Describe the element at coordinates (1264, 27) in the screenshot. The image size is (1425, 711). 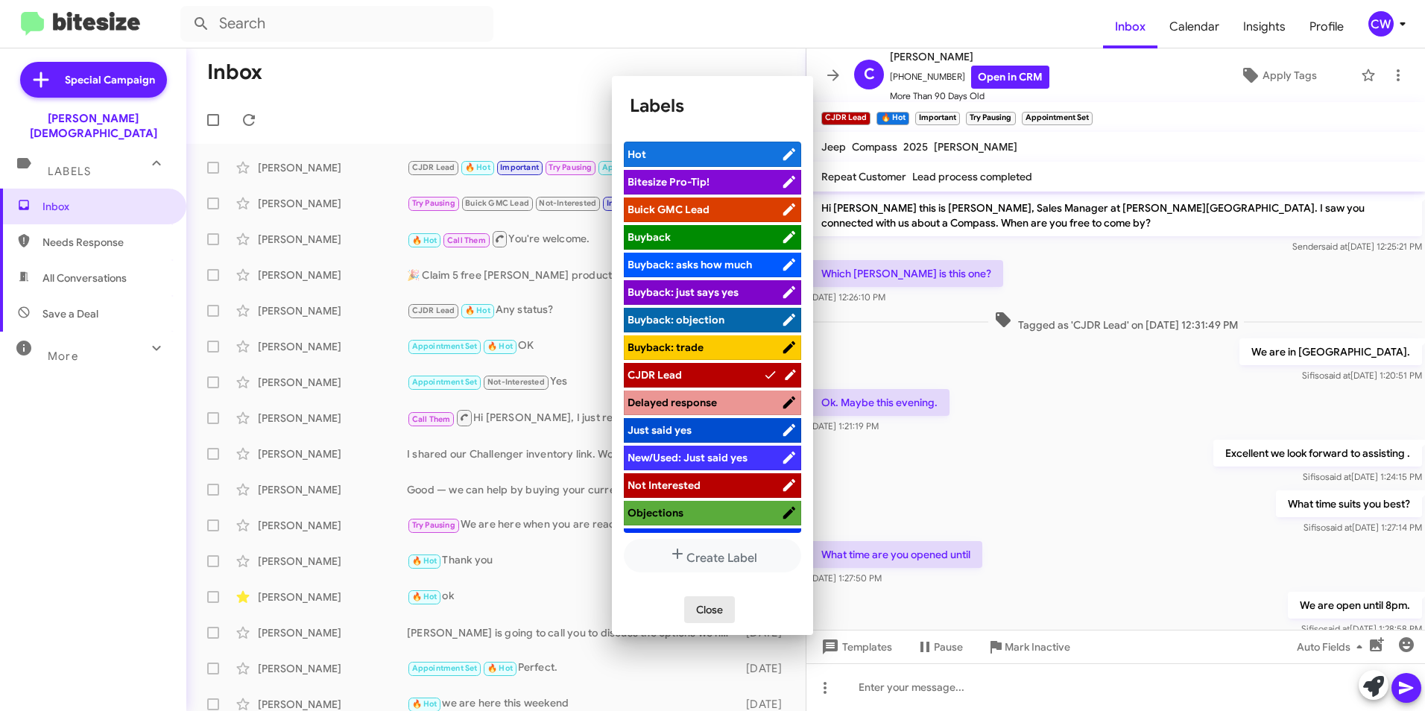
I see `span: Insights` at that location.